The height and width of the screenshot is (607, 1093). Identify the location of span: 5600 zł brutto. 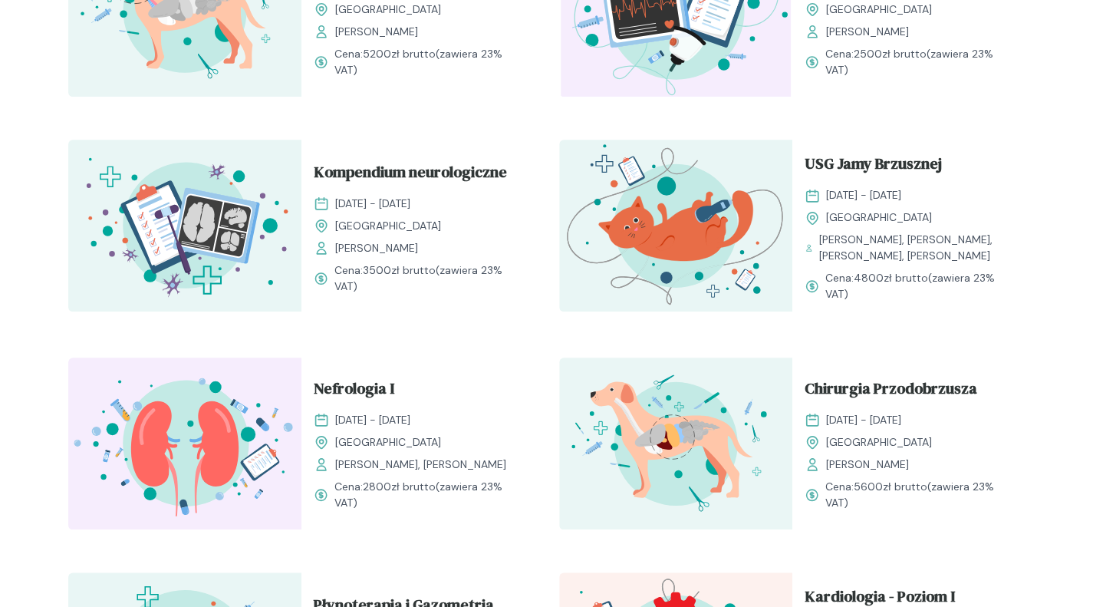
(891, 486).